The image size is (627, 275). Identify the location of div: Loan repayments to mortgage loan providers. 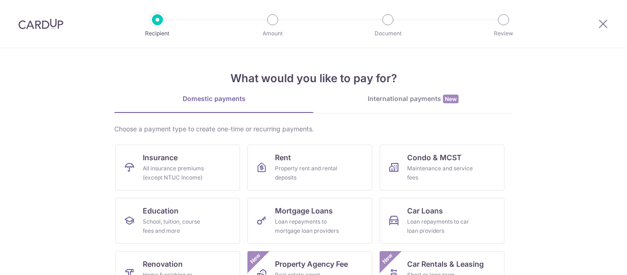
(308, 226).